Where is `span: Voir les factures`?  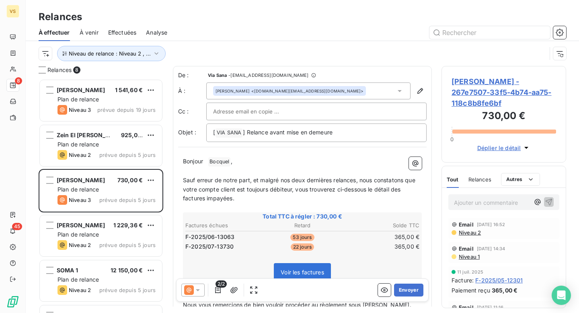
span: Voir les factures is located at coordinates (302, 272).